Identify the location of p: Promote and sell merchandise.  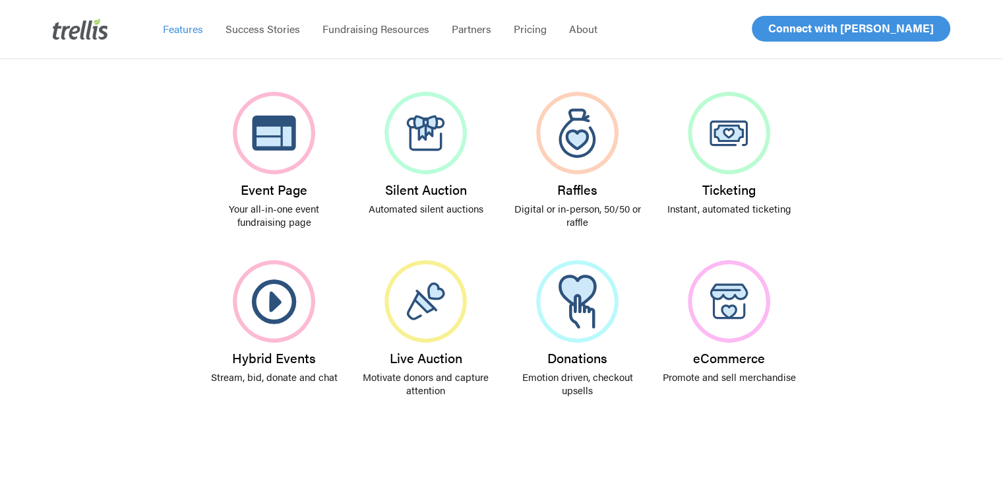
(730, 377).